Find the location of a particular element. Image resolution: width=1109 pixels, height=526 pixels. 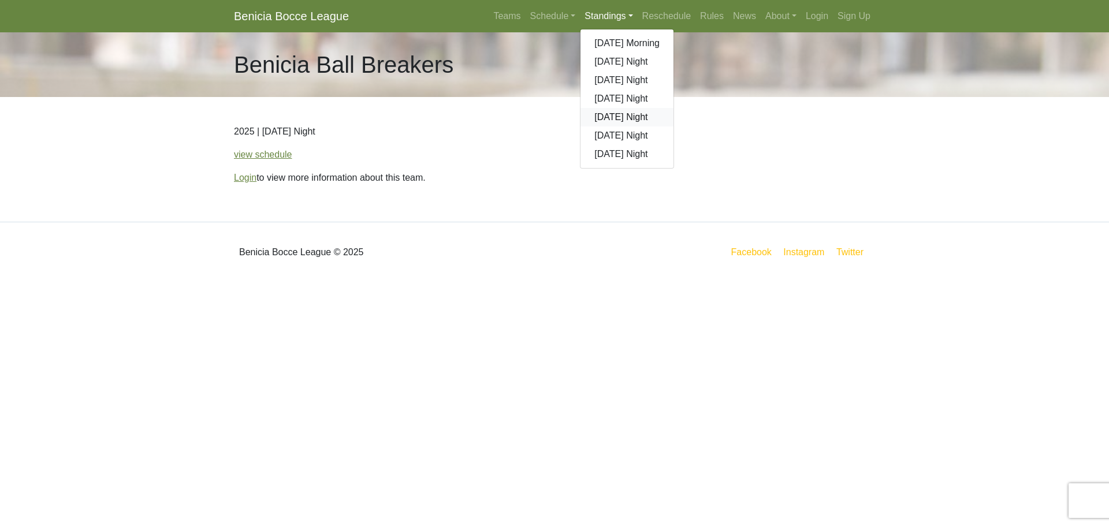

h1: Benicia Ball Breakers is located at coordinates (344, 65).